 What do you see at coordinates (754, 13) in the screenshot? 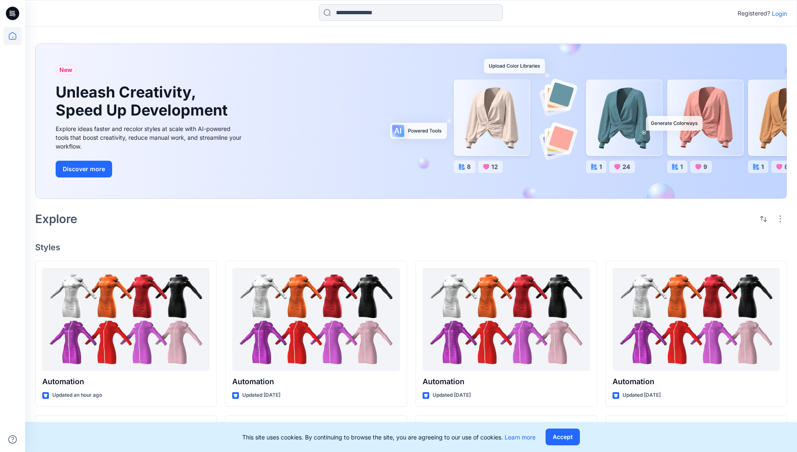
I see `p: Registered?` at bounding box center [754, 13].